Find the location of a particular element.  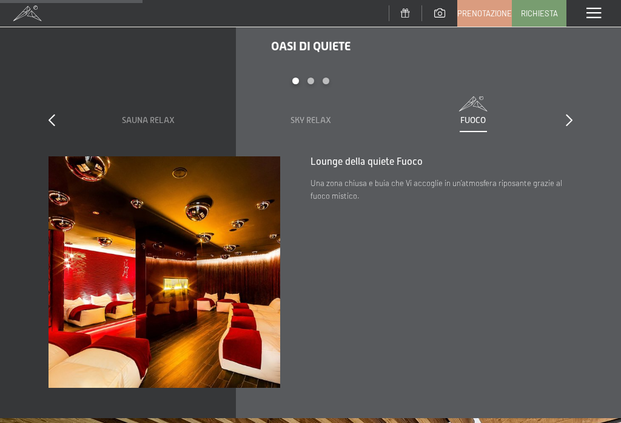

div: Carousel Page 3 is located at coordinates (326, 81).